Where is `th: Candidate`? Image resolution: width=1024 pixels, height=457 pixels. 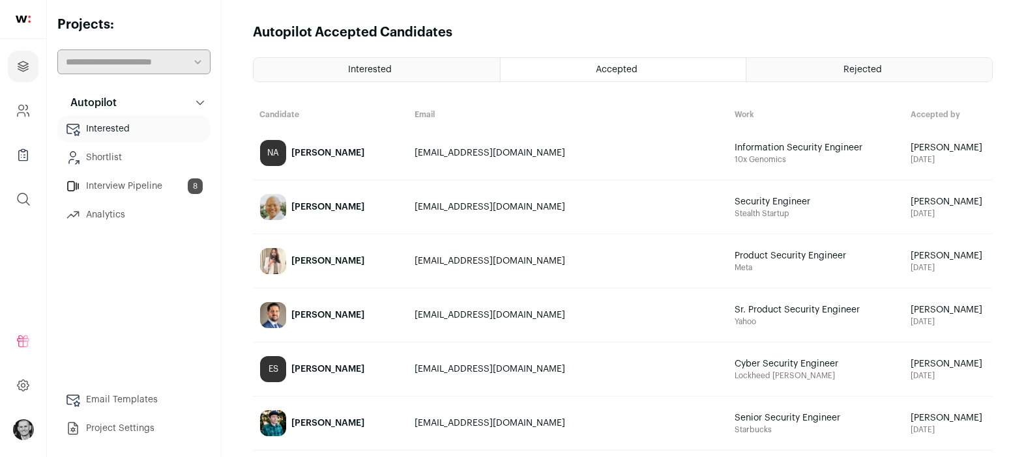
th: Candidate is located at coordinates (330, 115).